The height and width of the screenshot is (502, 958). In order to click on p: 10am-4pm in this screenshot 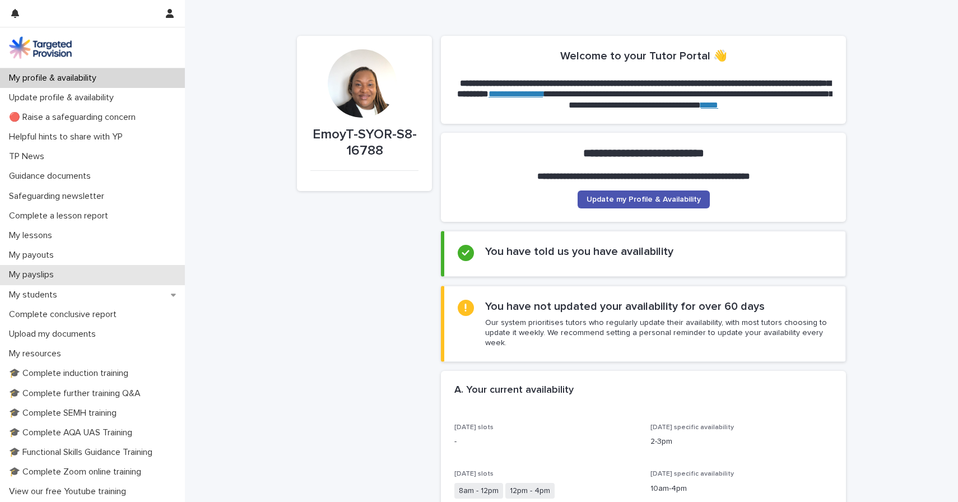, I will do `click(742, 489)`.